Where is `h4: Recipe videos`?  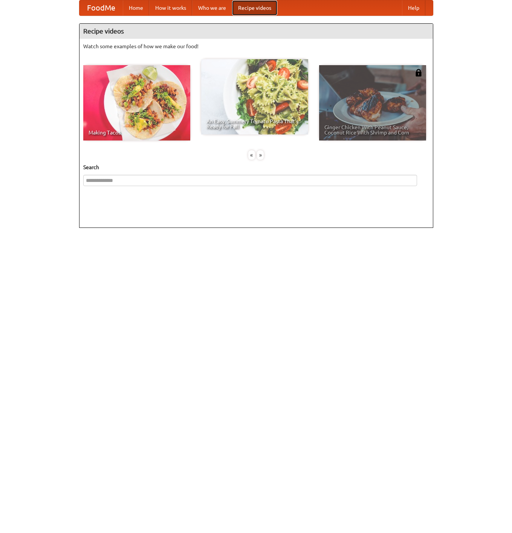
h4: Recipe videos is located at coordinates (256, 31).